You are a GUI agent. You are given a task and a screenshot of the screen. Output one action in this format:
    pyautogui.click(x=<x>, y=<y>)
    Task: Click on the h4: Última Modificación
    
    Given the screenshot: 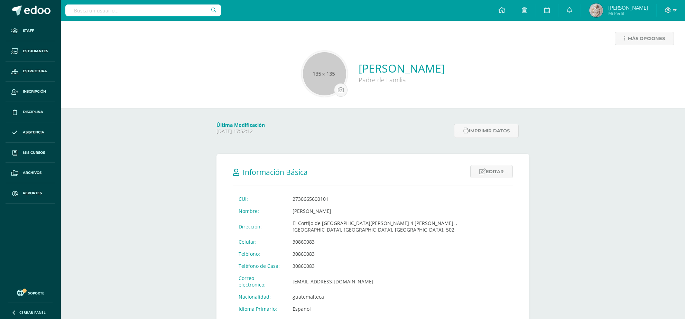 What is the action you would take?
    pyautogui.click(x=333, y=125)
    